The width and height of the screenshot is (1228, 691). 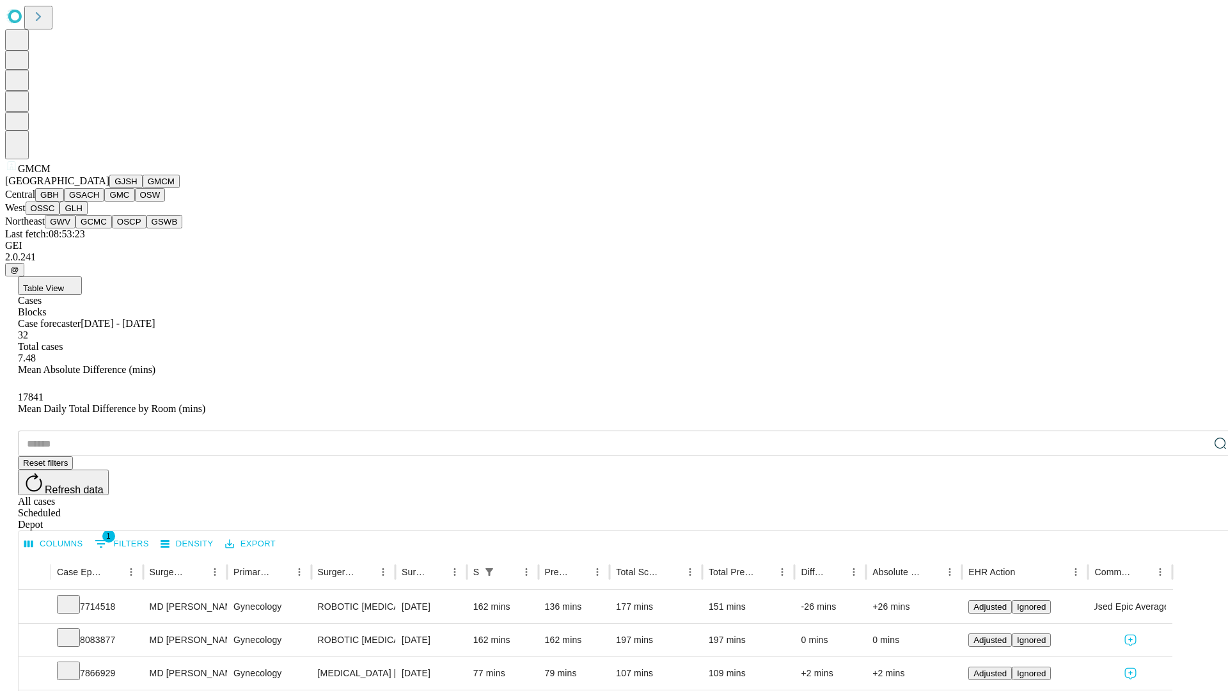 What do you see at coordinates (269, 673) in the screenshot?
I see `div: Gynecology` at bounding box center [269, 673].